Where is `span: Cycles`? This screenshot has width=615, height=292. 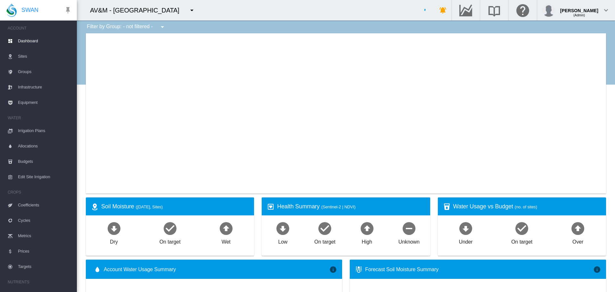
span: Cycles is located at coordinates (45, 220).